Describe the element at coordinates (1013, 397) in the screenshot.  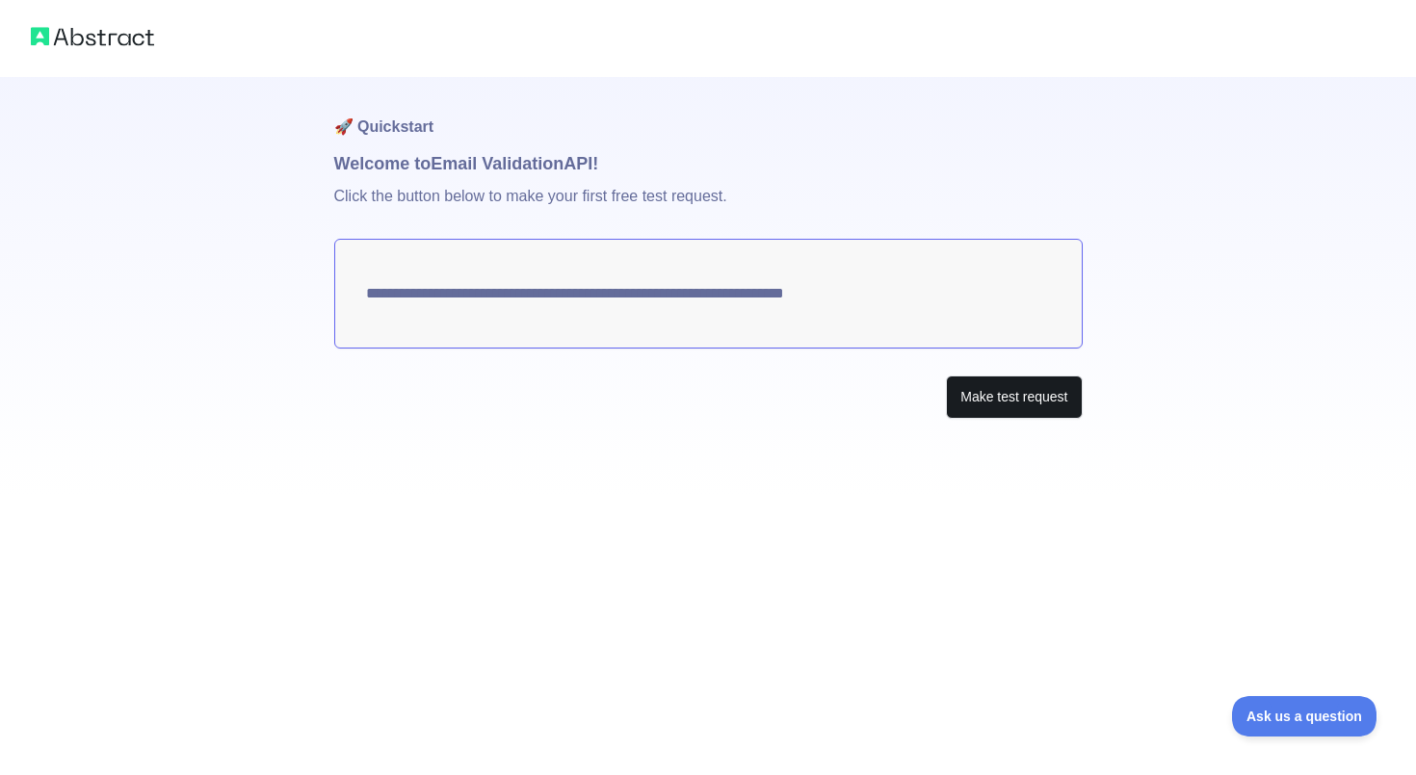
I see `button: Make test request` at that location.